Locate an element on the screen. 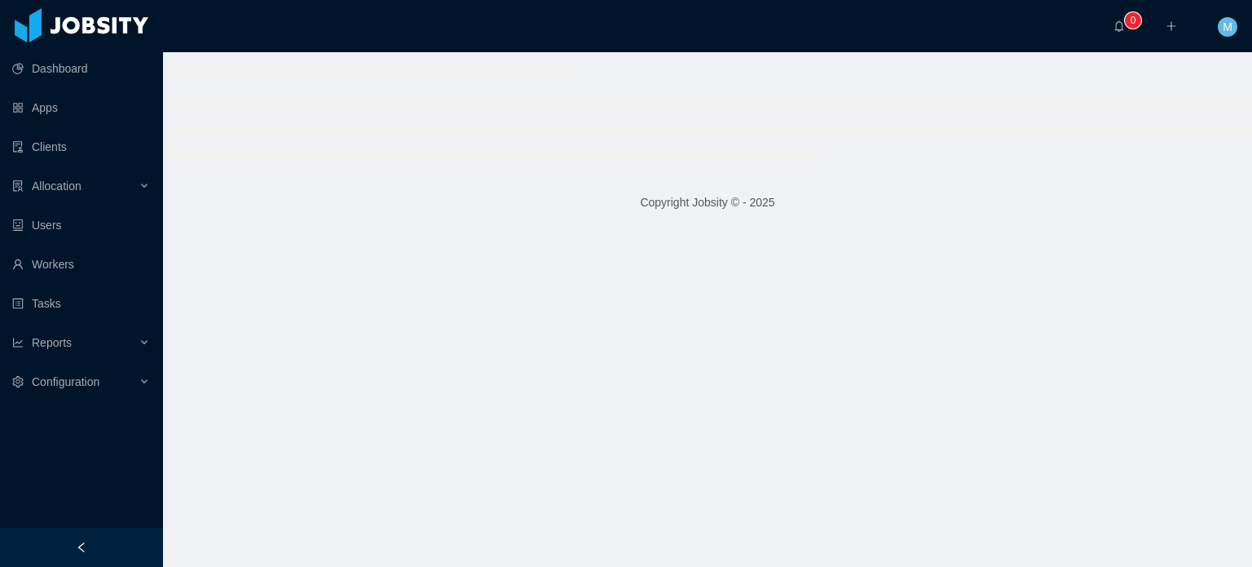 This screenshot has width=1252, height=567. span: Configuration is located at coordinates (65, 381).